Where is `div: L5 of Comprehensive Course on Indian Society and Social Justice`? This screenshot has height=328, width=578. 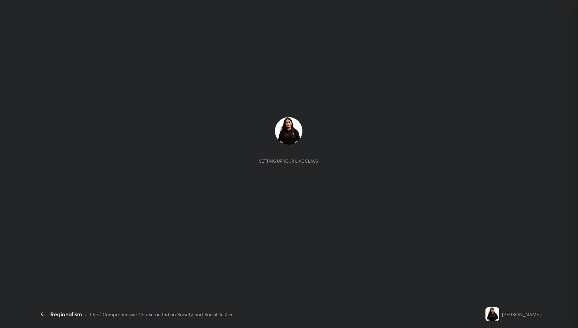 div: L5 of Comprehensive Course on Indian Society and Social Justice is located at coordinates (162, 314).